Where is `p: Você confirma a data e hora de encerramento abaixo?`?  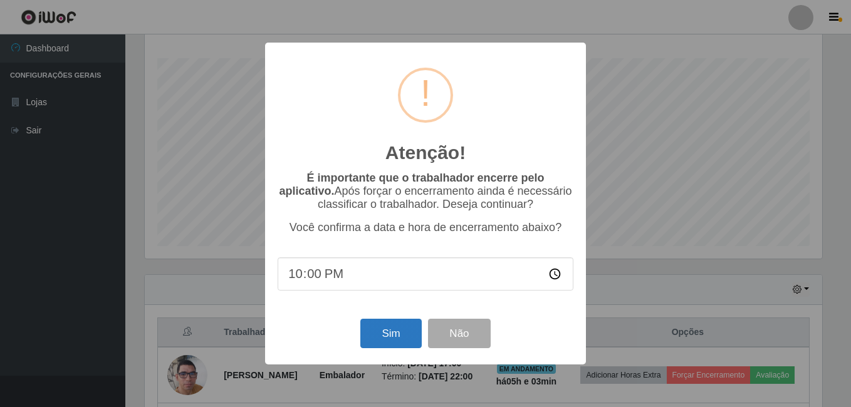 p: Você confirma a data e hora de encerramento abaixo? is located at coordinates (426, 228).